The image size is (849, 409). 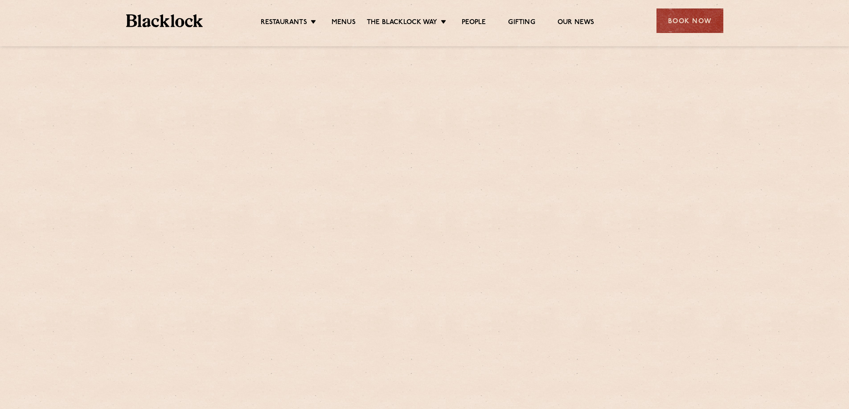 I want to click on img: BL_Textured_Logo-footer-cropped.svg, so click(x=164, y=21).